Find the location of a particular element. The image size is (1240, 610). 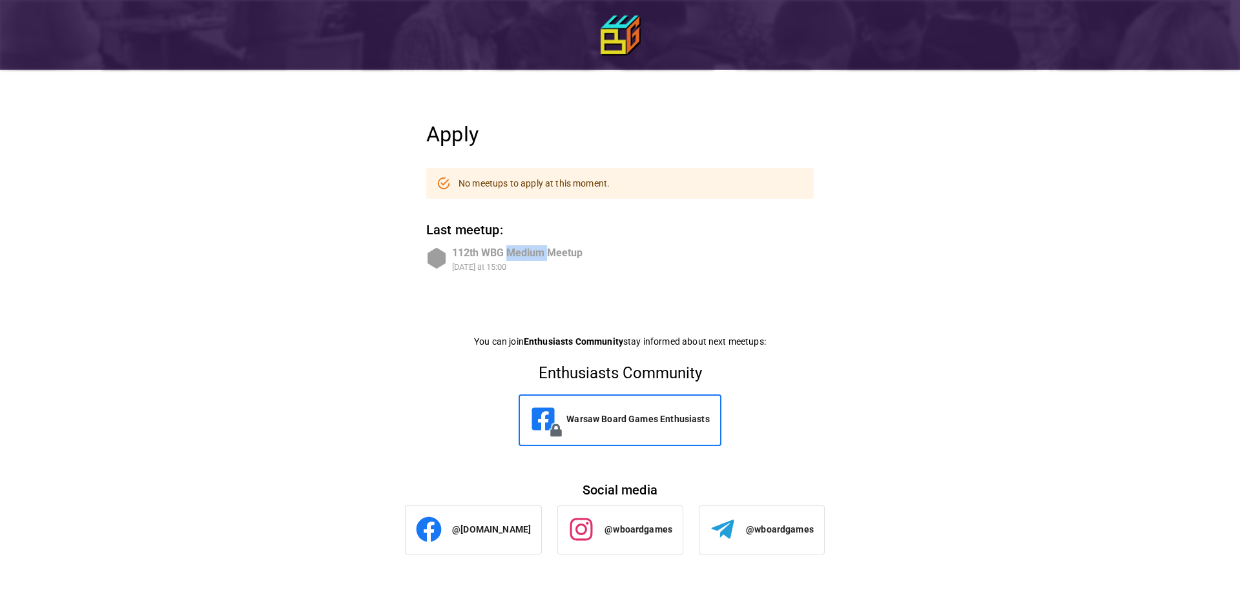

h6: Social media is located at coordinates (620, 490).